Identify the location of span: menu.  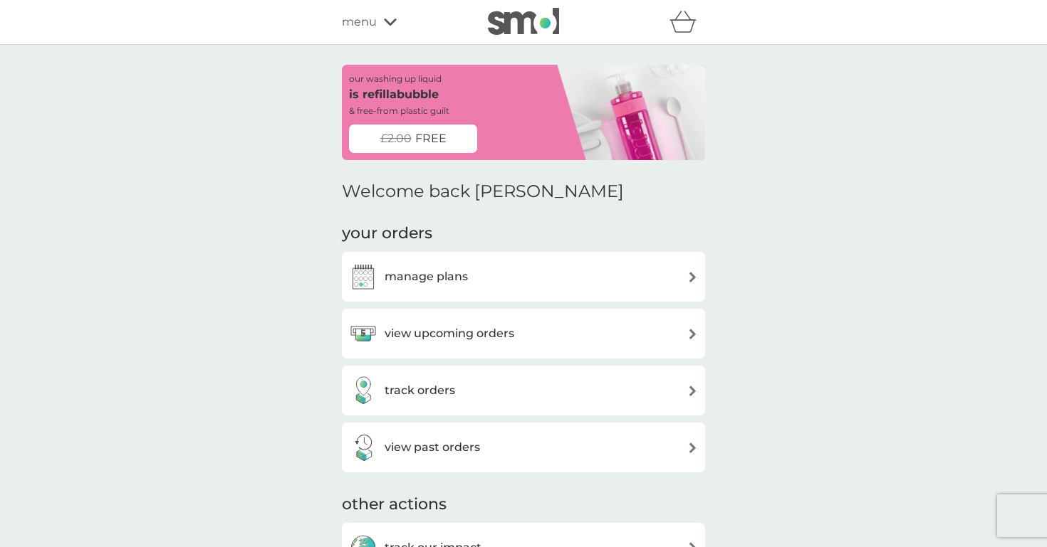
(359, 22).